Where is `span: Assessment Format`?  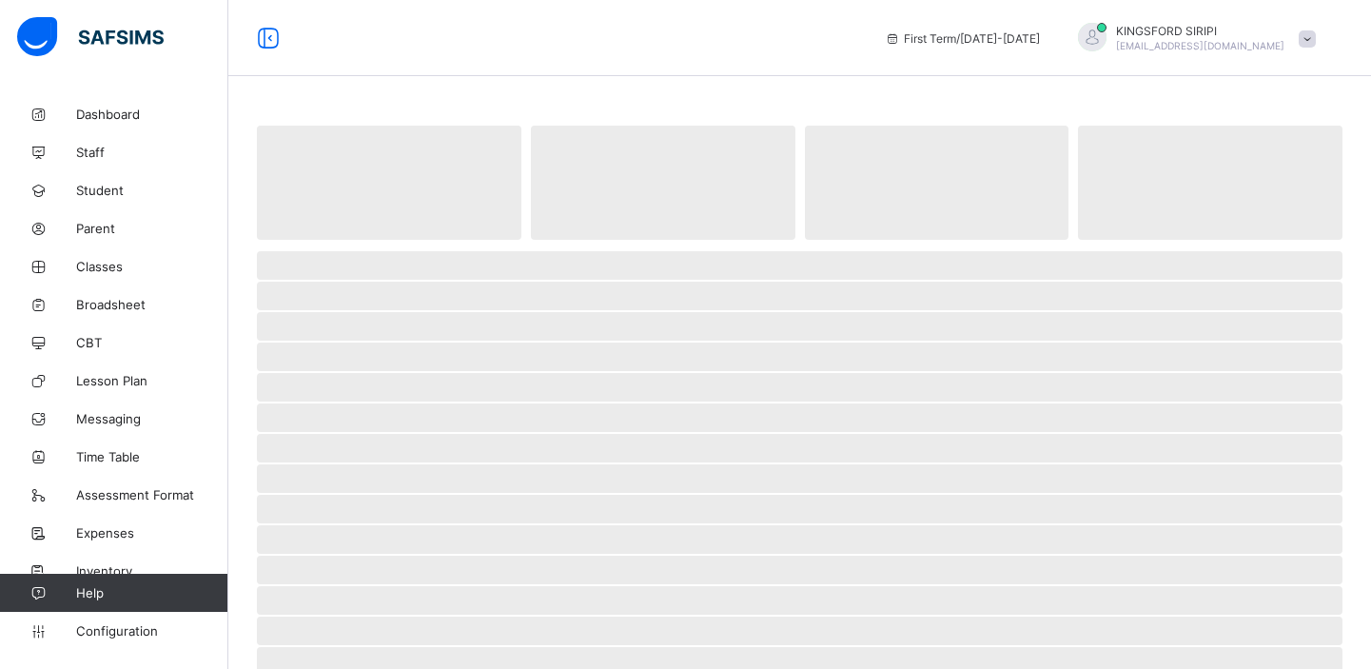 span: Assessment Format is located at coordinates (152, 495).